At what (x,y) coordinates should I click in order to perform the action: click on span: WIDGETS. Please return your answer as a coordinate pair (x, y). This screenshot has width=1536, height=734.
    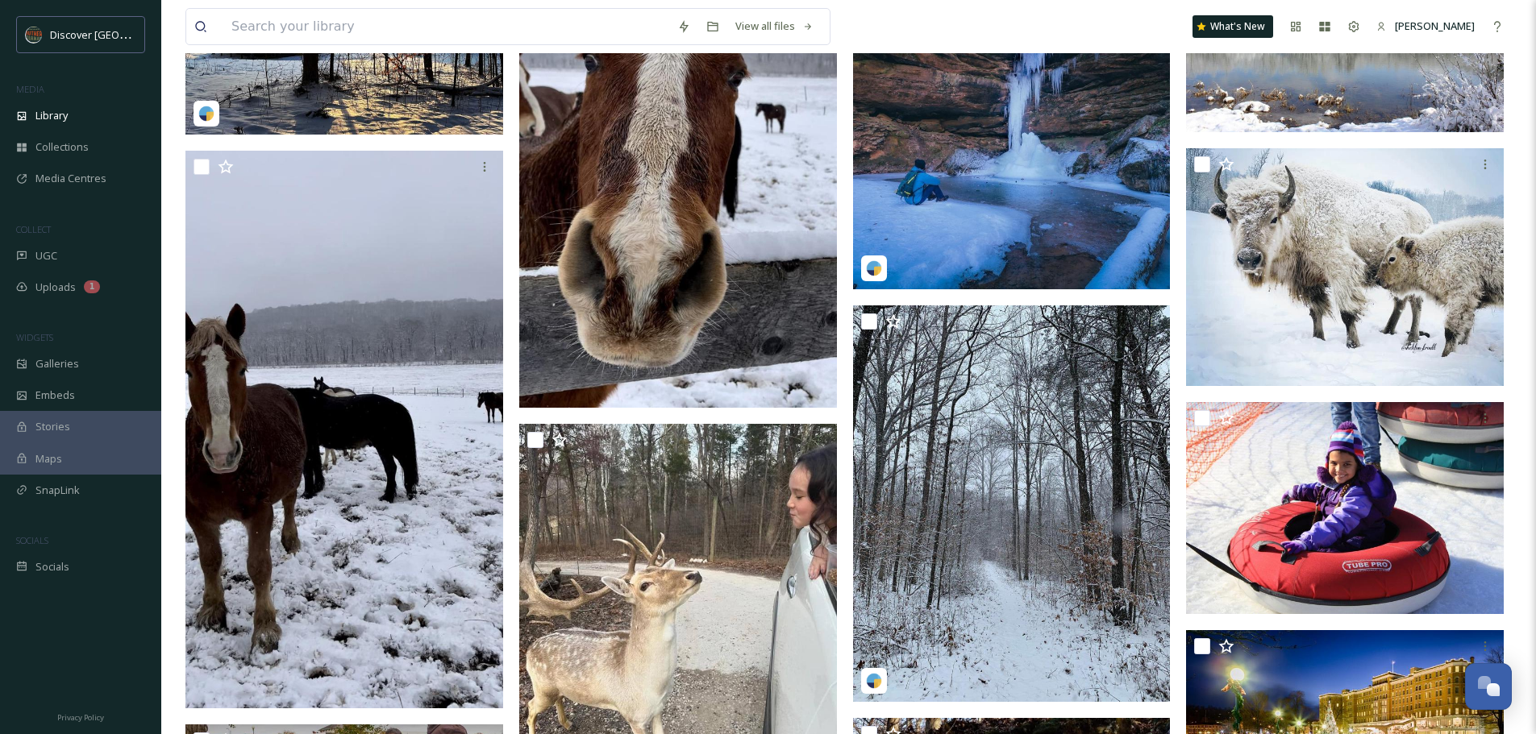
    Looking at the image, I should click on (35, 337).